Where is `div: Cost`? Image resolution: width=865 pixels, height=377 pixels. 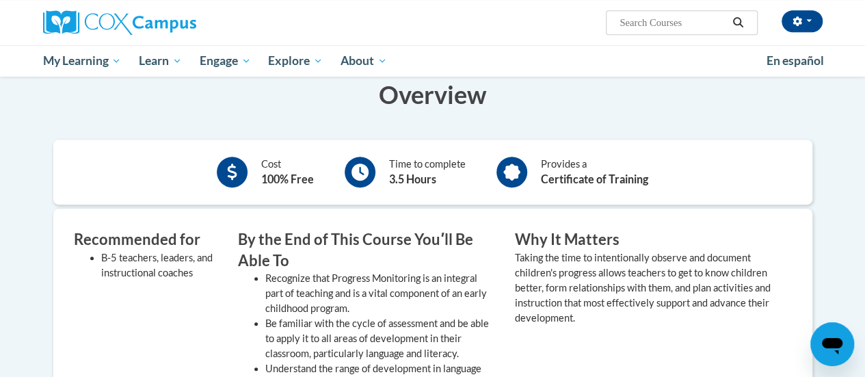
div: Cost is located at coordinates (287, 172).